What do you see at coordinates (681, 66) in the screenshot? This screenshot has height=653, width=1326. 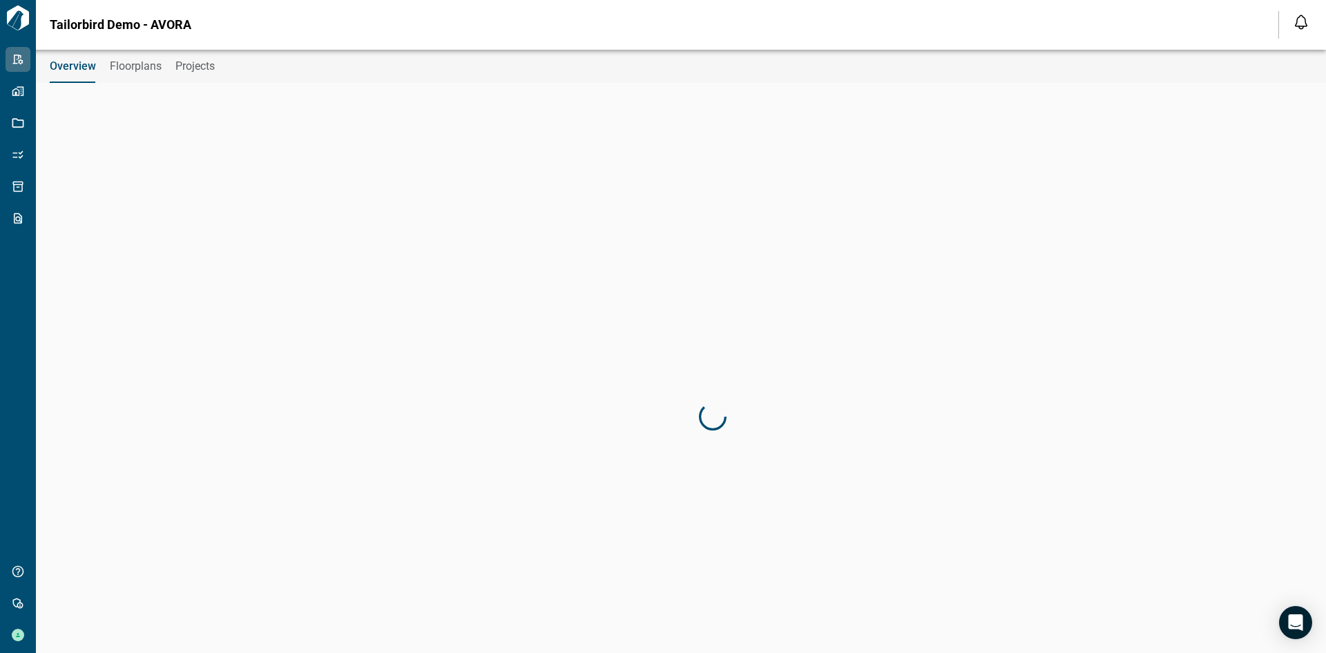 I see `div: base tabs` at bounding box center [681, 66].